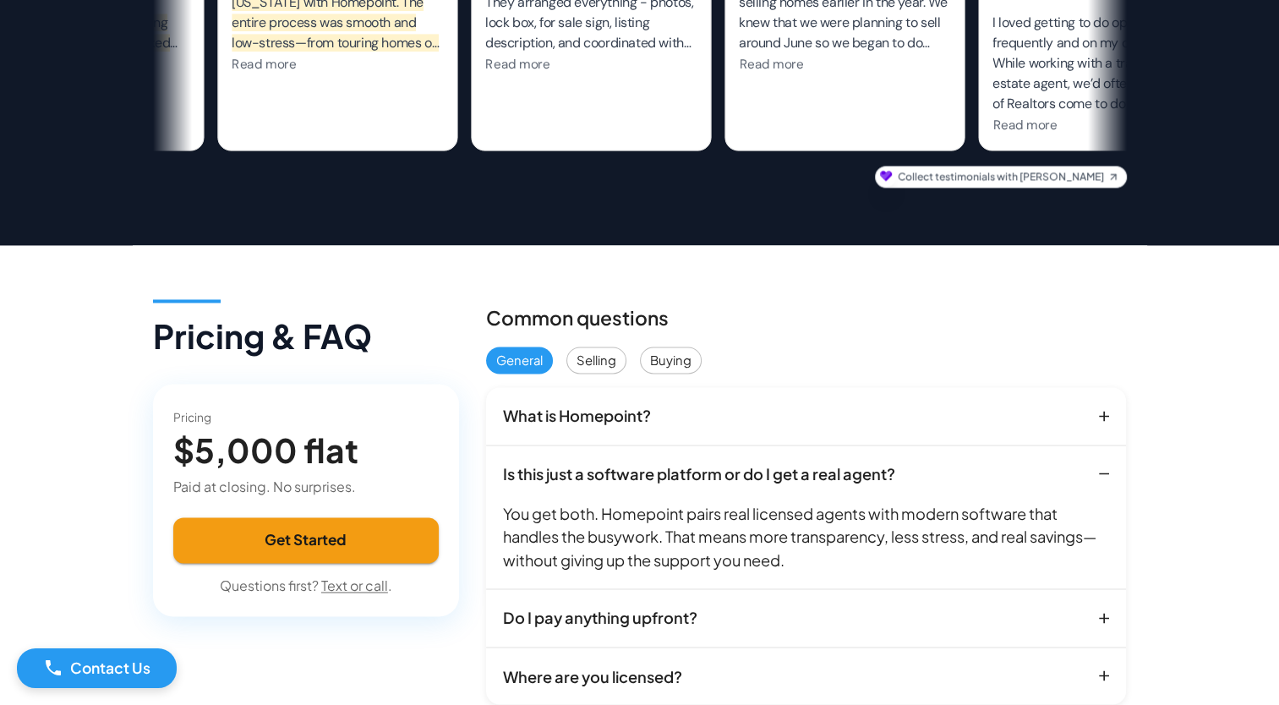 The image size is (1279, 705). Describe the element at coordinates (519, 360) in the screenshot. I see `div: General` at that location.